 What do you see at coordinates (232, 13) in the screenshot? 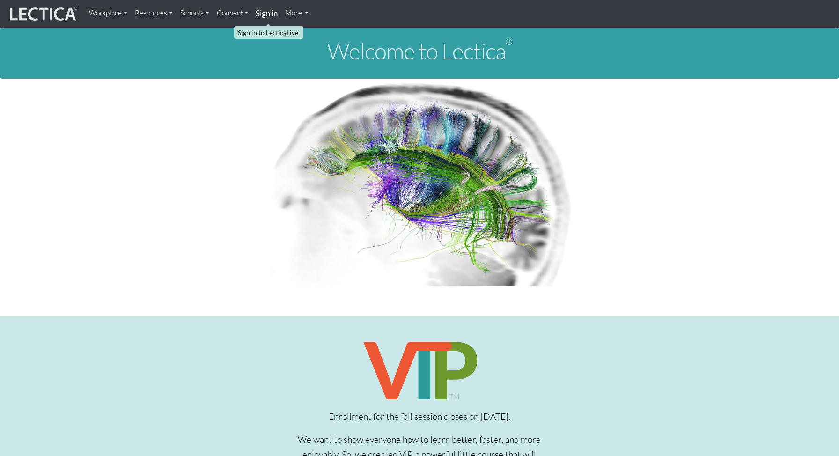
I see `a: Connect` at bounding box center [232, 13].